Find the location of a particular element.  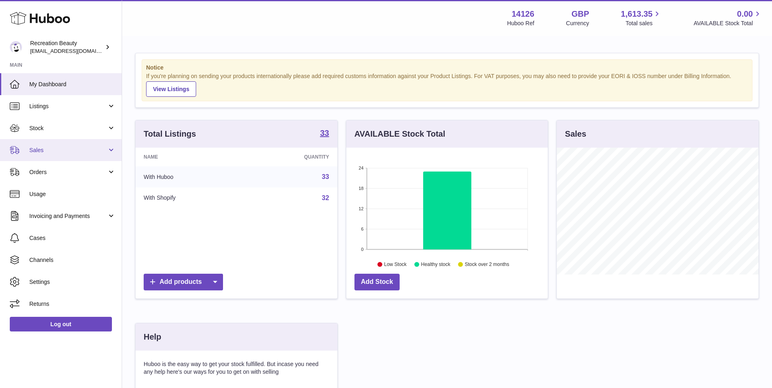

span: Channels is located at coordinates (72, 260).